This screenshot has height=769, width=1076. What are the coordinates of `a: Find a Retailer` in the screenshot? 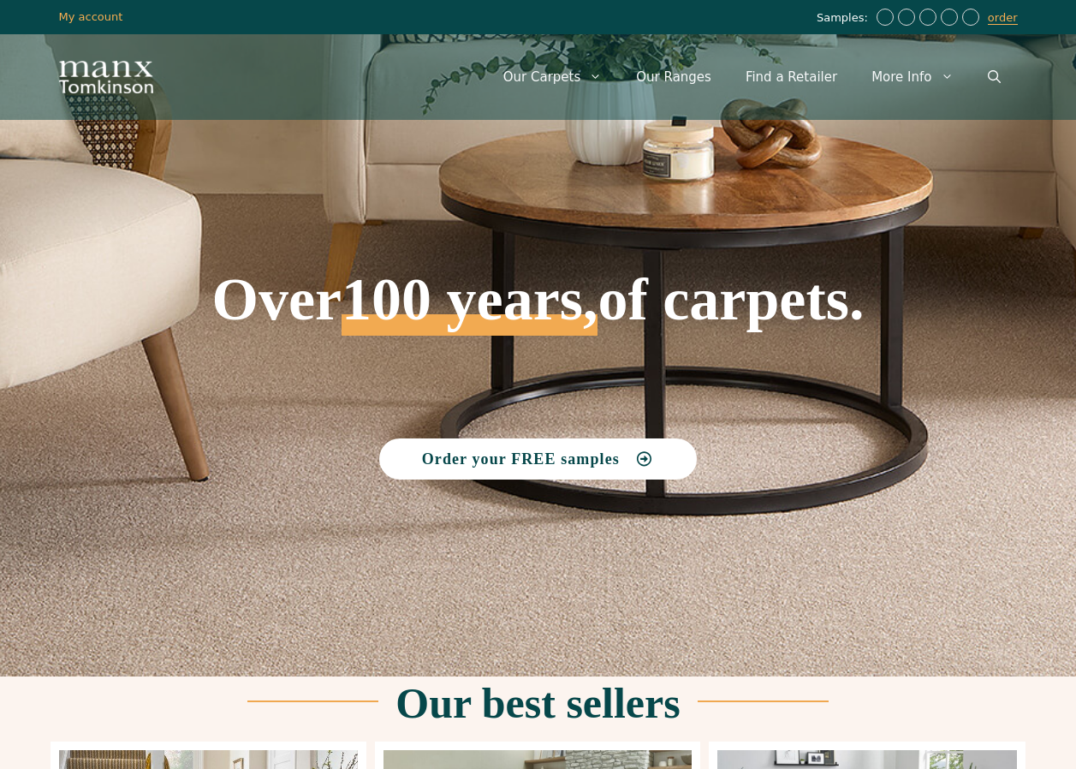 It's located at (791, 77).